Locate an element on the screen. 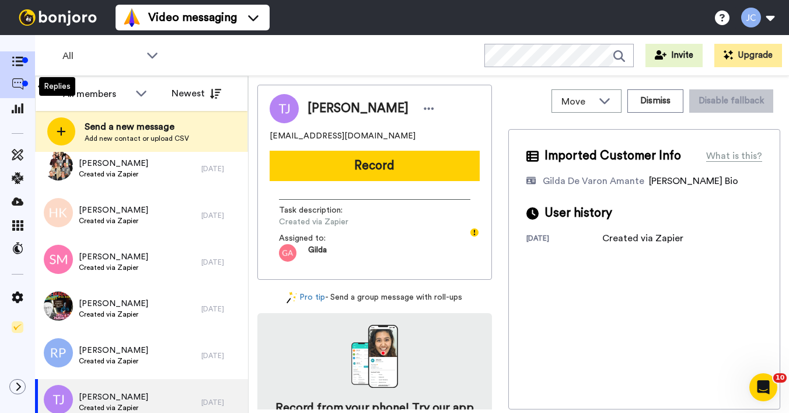 This screenshot has width=789, height=413. a: Pro tip is located at coordinates (306, 297).